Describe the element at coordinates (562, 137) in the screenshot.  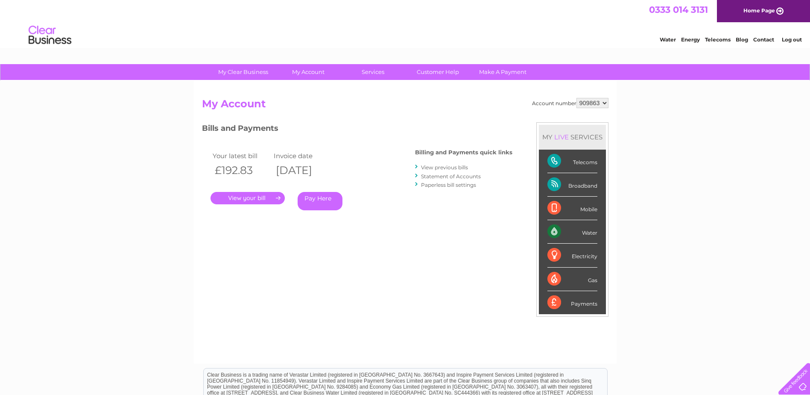
I see `div: LIVE` at that location.